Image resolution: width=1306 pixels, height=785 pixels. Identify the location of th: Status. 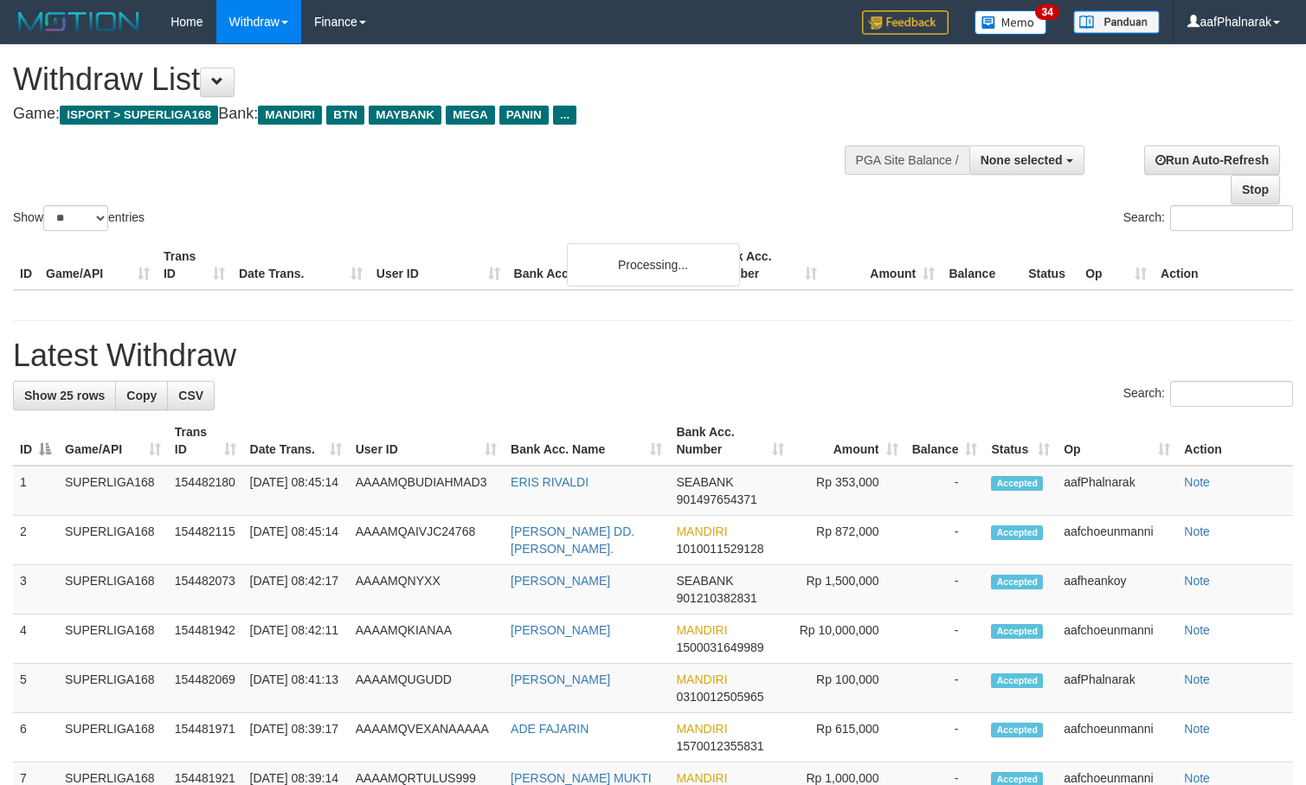
(1050, 265).